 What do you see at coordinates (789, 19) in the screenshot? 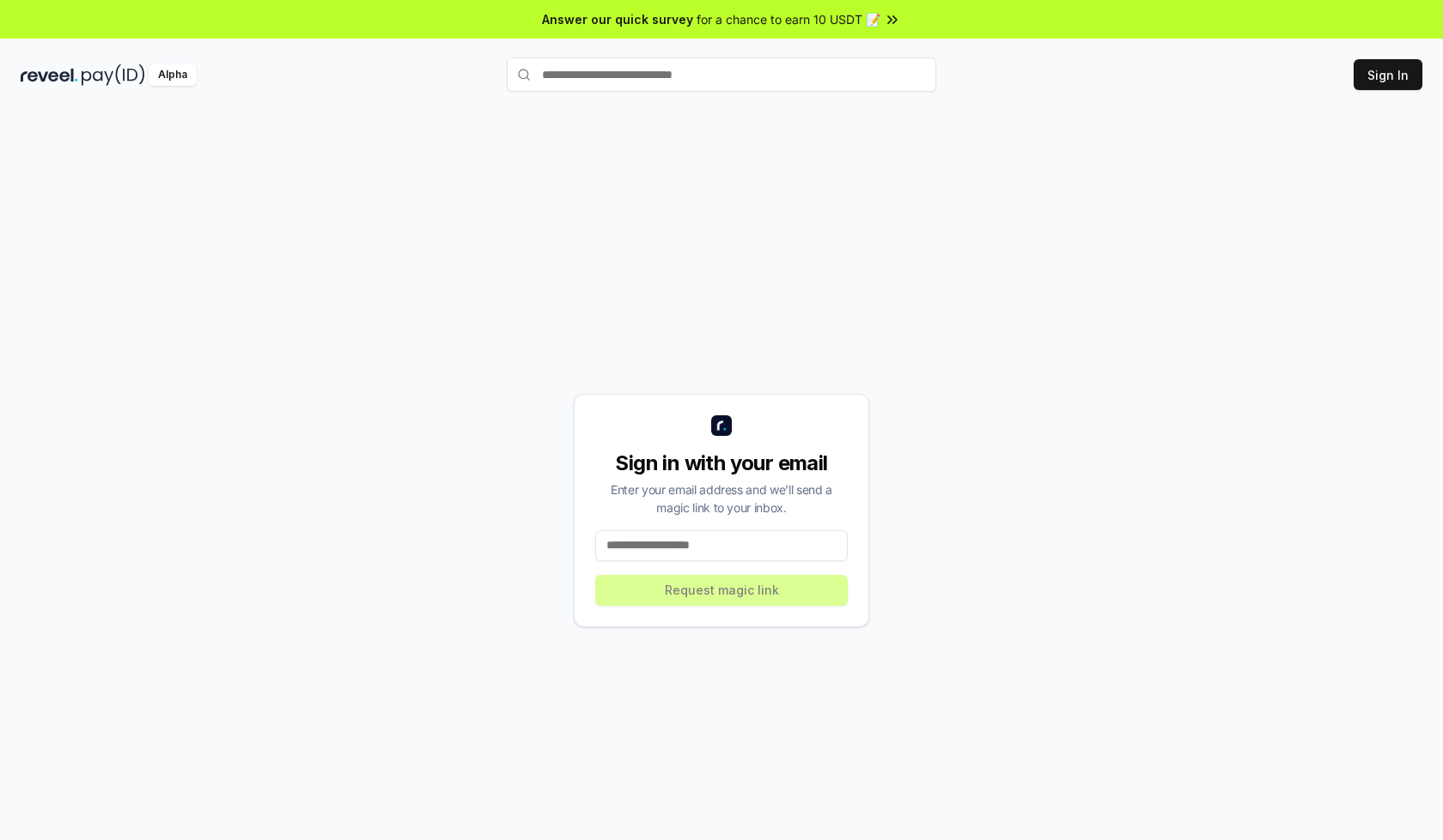
I see `span: for a chance to earn 10 USDT 📝` at bounding box center [789, 19].